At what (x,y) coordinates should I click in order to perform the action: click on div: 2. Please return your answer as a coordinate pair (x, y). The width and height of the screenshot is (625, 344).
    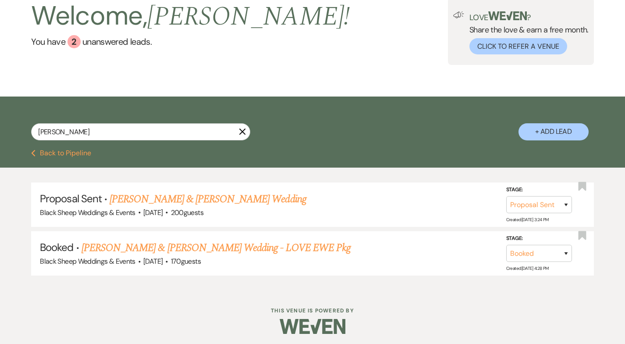
    Looking at the image, I should click on (74, 42).